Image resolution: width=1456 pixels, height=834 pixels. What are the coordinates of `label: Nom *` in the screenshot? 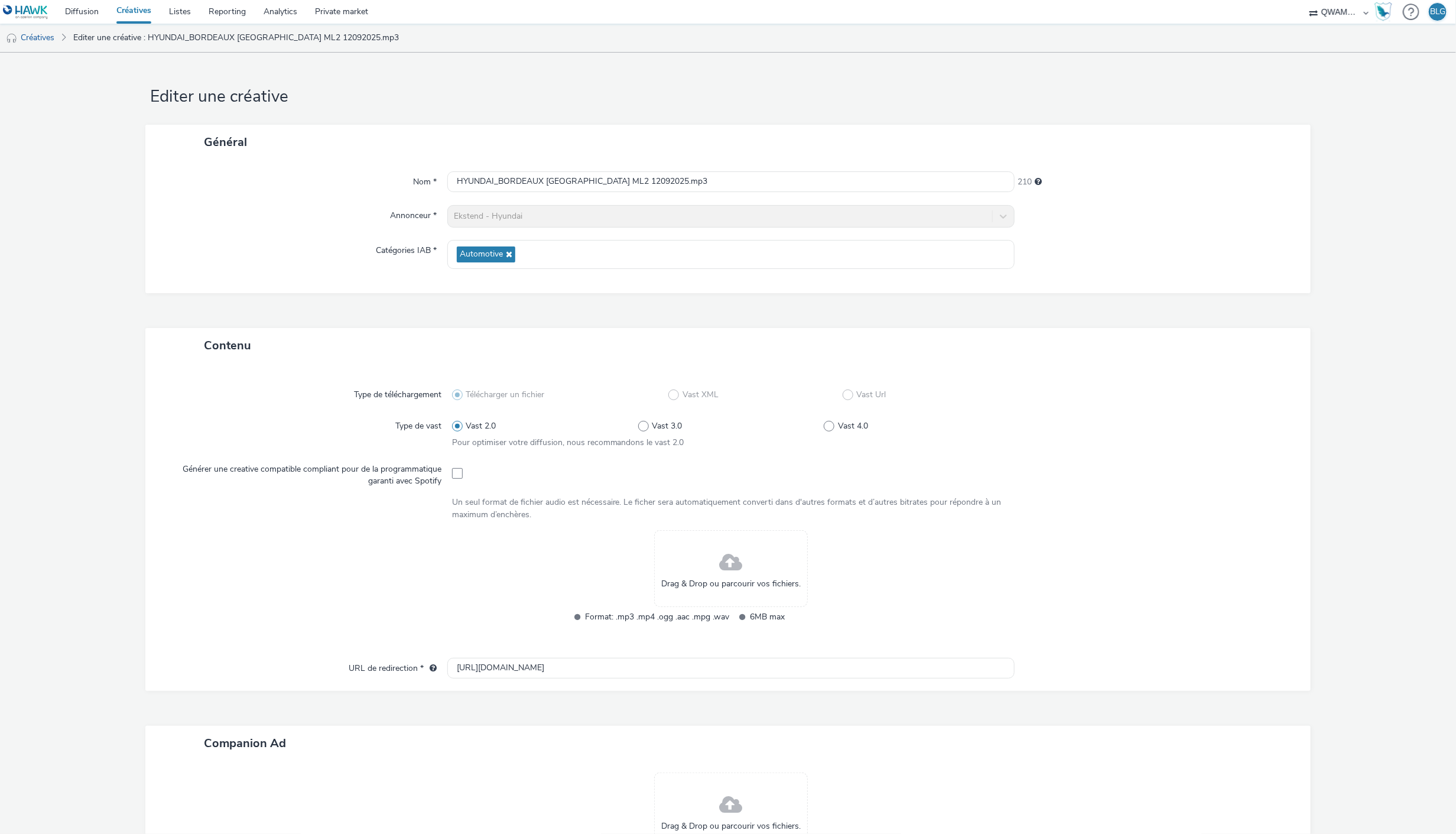 It's located at (424, 180).